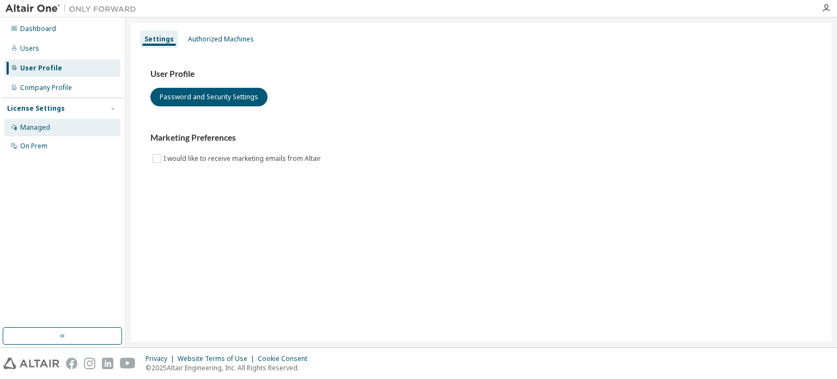 Image resolution: width=837 pixels, height=379 pixels. What do you see at coordinates (209, 97) in the screenshot?
I see `button: Password and Security Settings` at bounding box center [209, 97].